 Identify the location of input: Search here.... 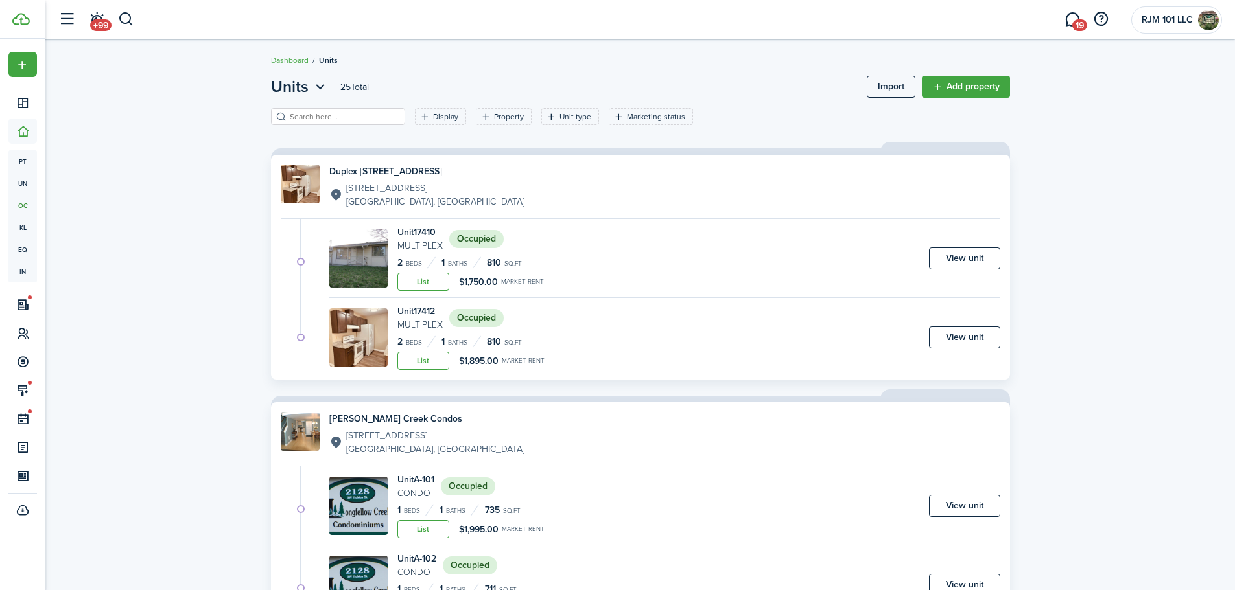
(344, 117).